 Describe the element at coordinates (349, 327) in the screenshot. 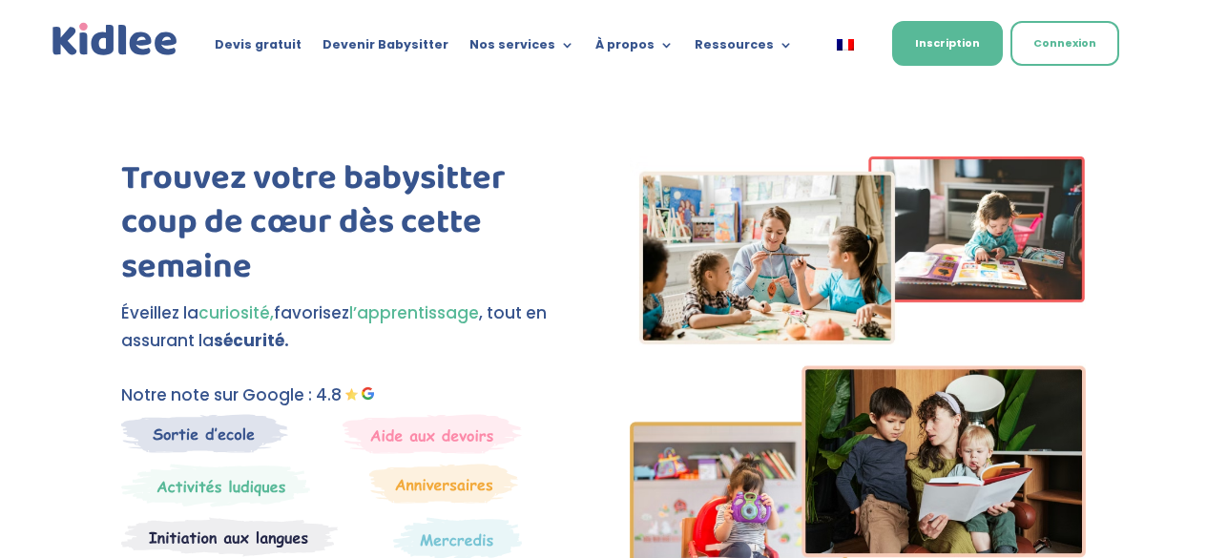

I see `p: Éveillez la favorisez , tout en assurant la` at that location.